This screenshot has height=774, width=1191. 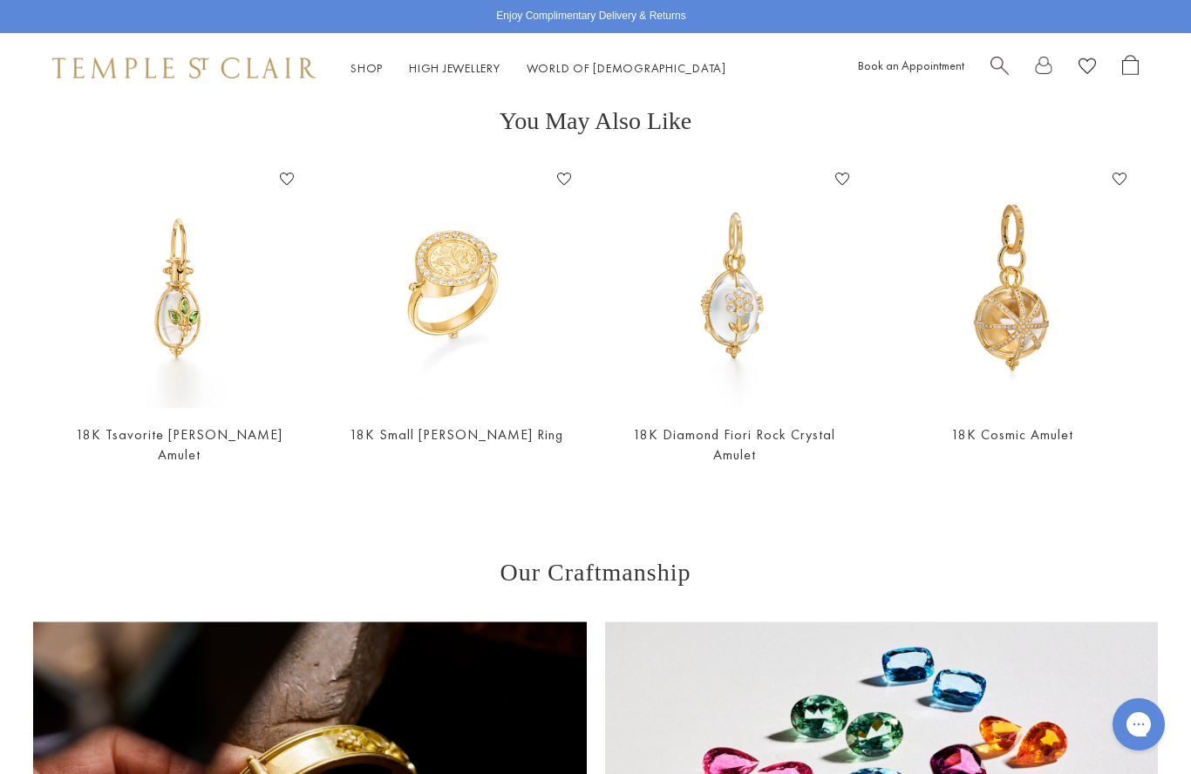 I want to click on button: Gorgias live chat, so click(x=35, y=32).